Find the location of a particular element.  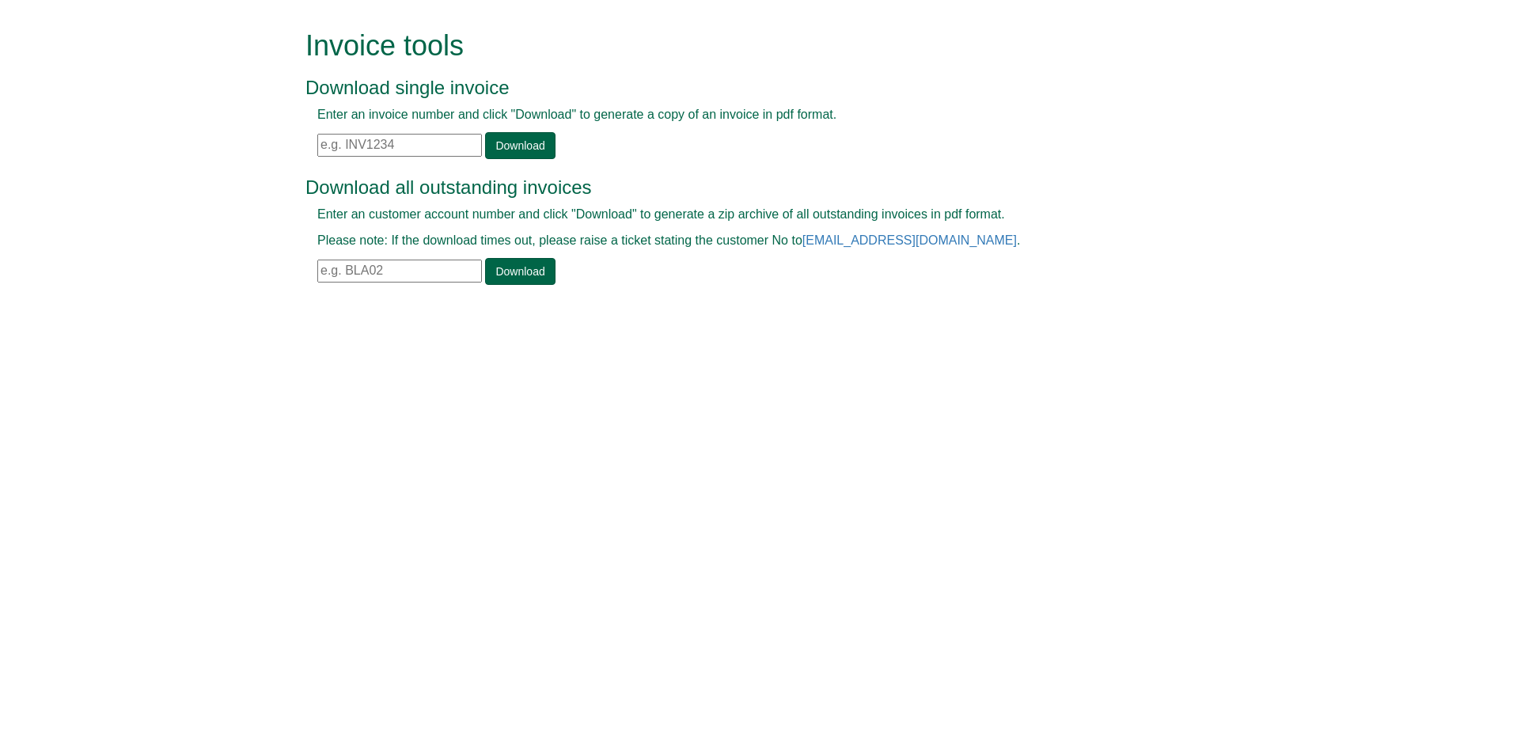

h3: Download all outstanding invoices is located at coordinates (738, 188).